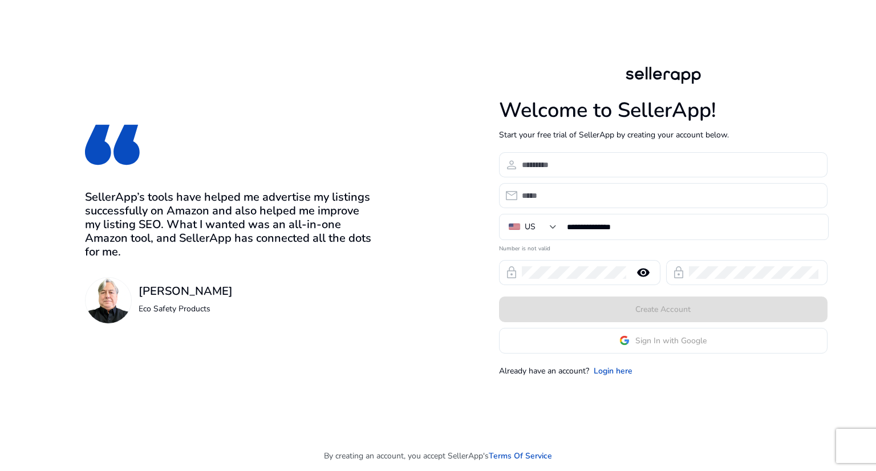 This screenshot has width=876, height=471. Describe the element at coordinates (231, 225) in the screenshot. I see `h3: SellerApp’s tools have helped me advertise my listings successfully on Amazon and also helped me ...` at that location.